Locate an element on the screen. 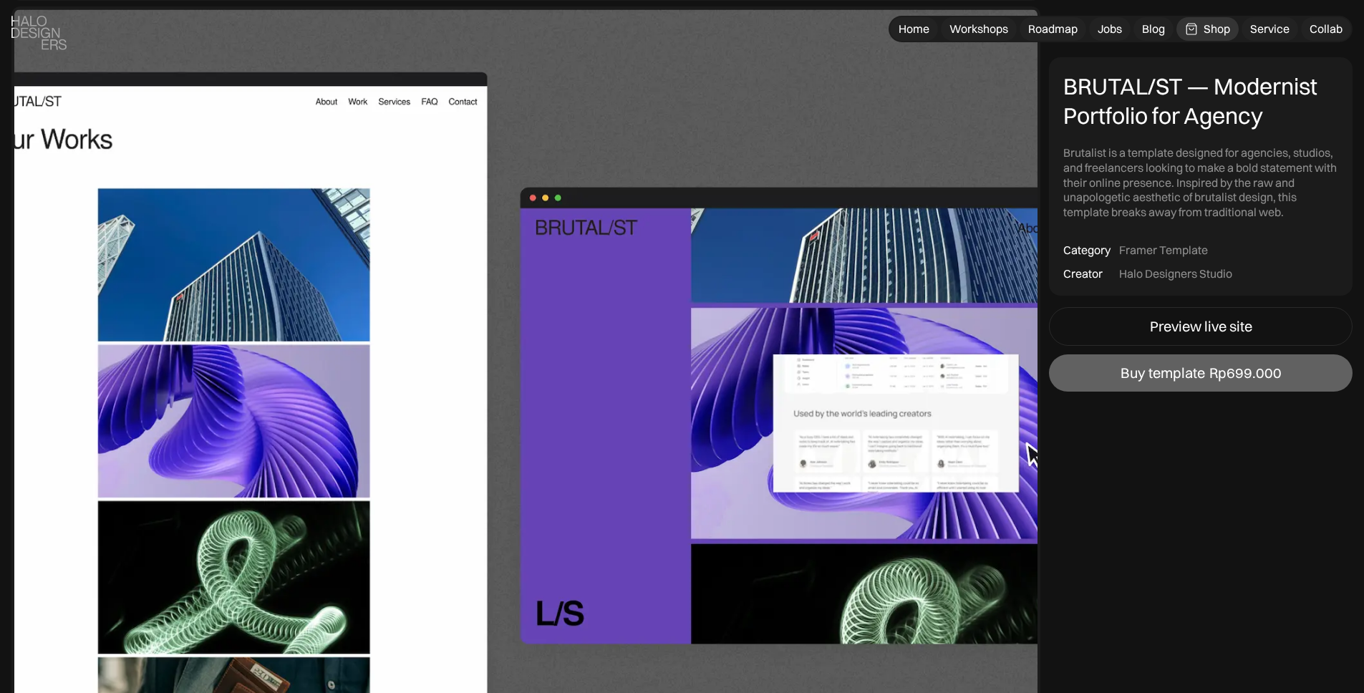 Image resolution: width=1364 pixels, height=693 pixels. a: Roadmap is located at coordinates (1053, 29).